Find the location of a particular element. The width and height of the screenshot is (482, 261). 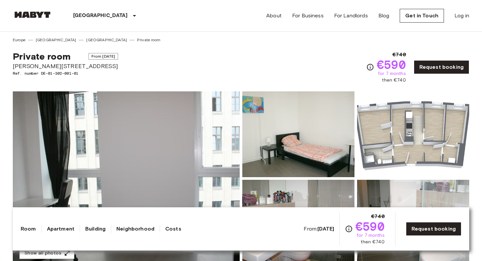

a: Costs is located at coordinates (173, 229).